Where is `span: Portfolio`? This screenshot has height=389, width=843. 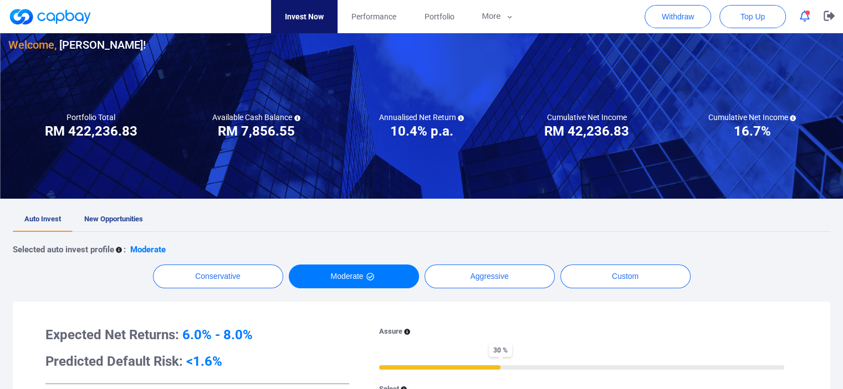
span: Portfolio is located at coordinates (439, 17).